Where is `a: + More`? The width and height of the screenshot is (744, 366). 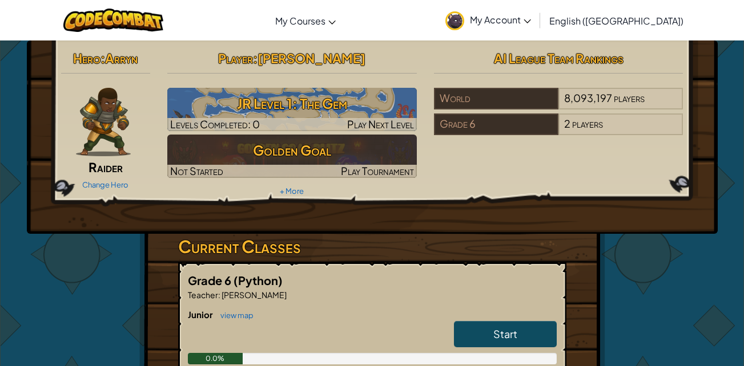 a: + More is located at coordinates (292, 191).